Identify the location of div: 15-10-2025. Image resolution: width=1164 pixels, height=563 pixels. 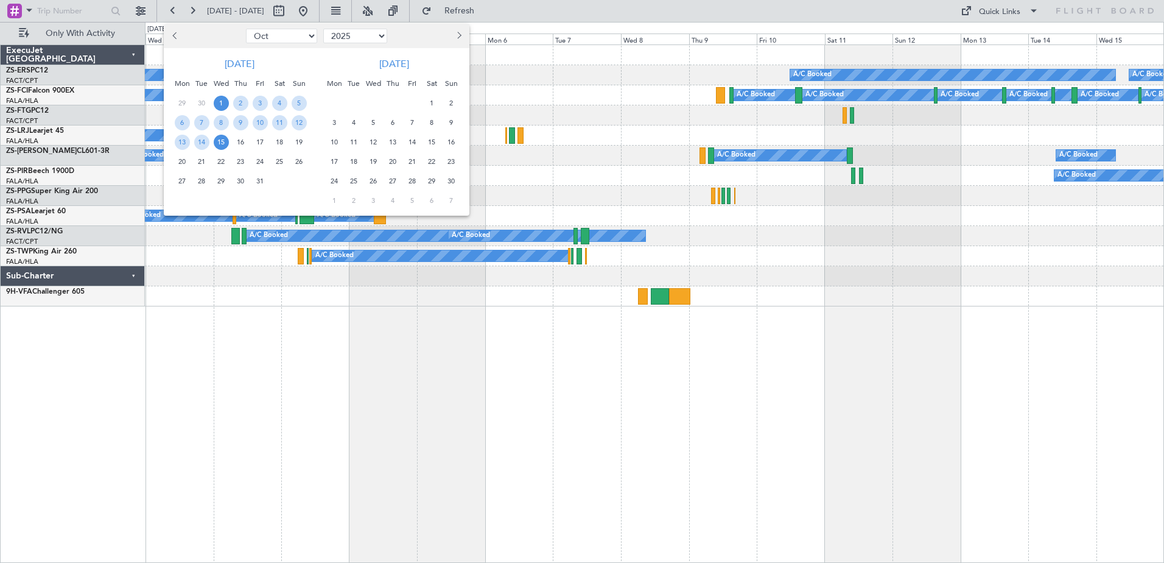
(221, 142).